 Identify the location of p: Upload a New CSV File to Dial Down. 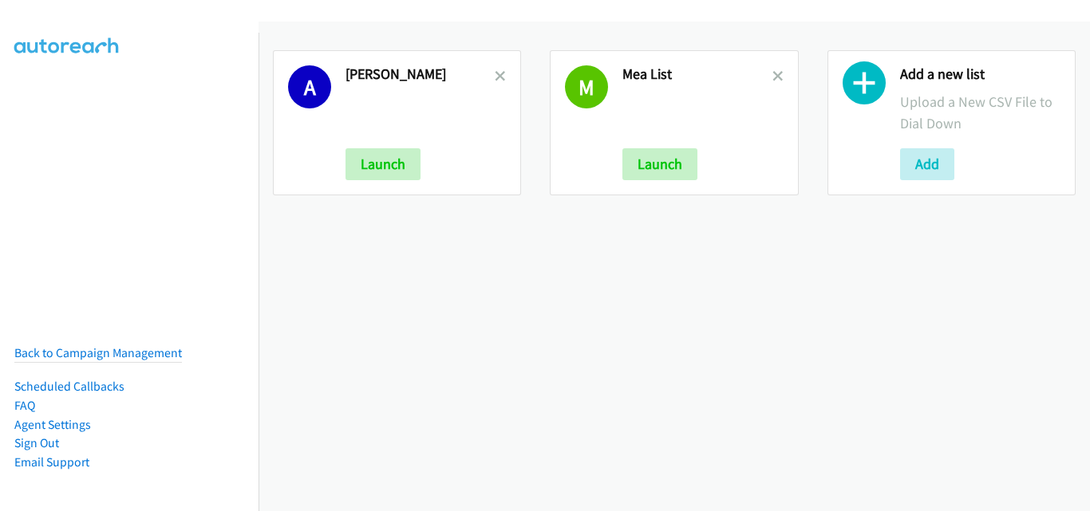
(979, 112).